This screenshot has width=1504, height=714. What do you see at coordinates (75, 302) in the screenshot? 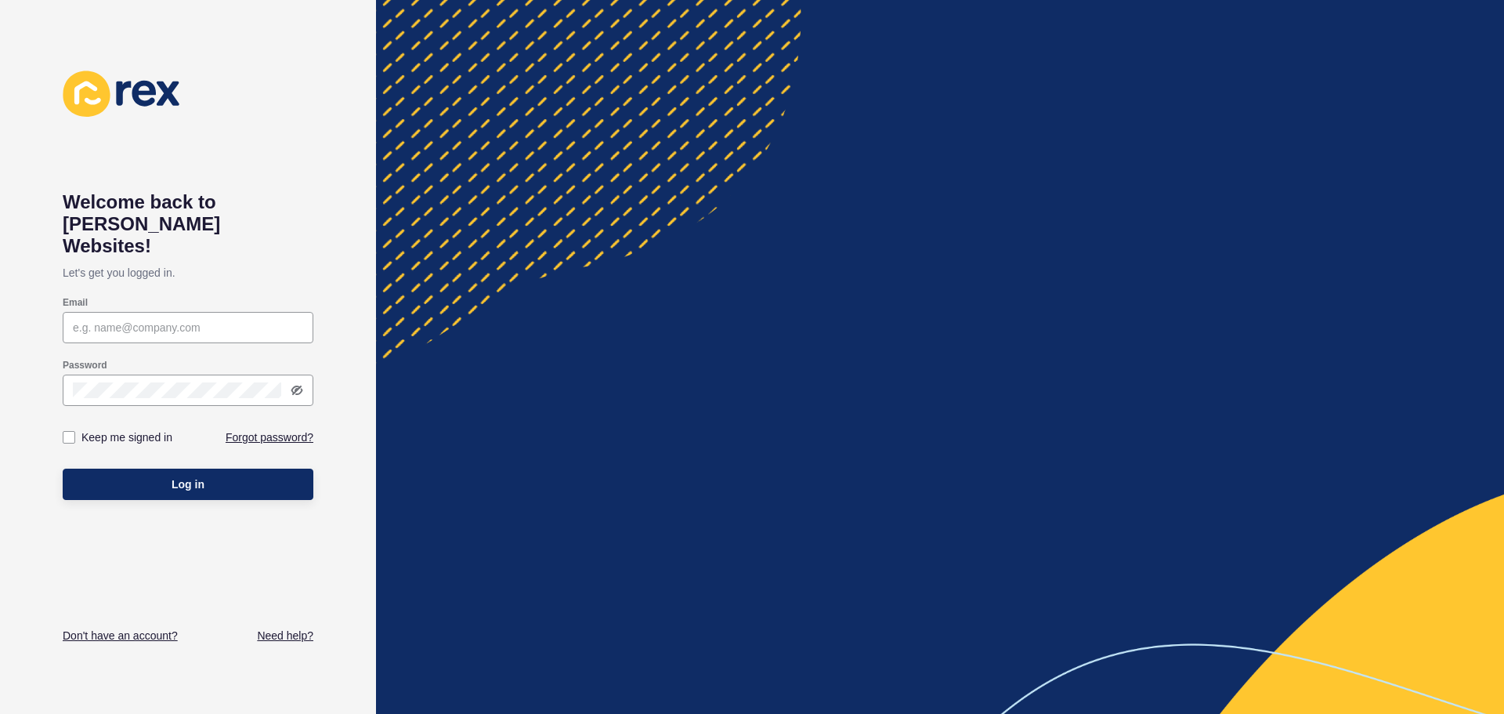
I see `label: Email` at bounding box center [75, 302].